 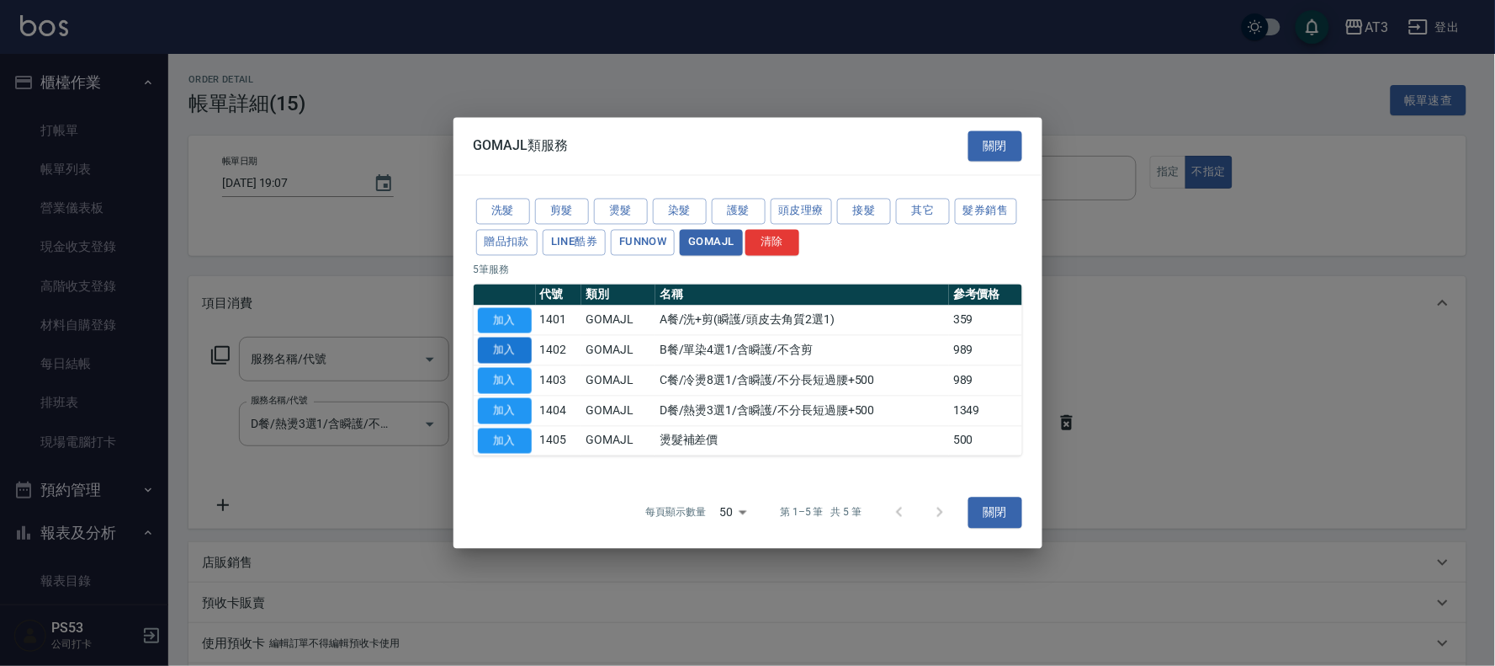 I want to click on th: 代號, so click(x=559, y=295).